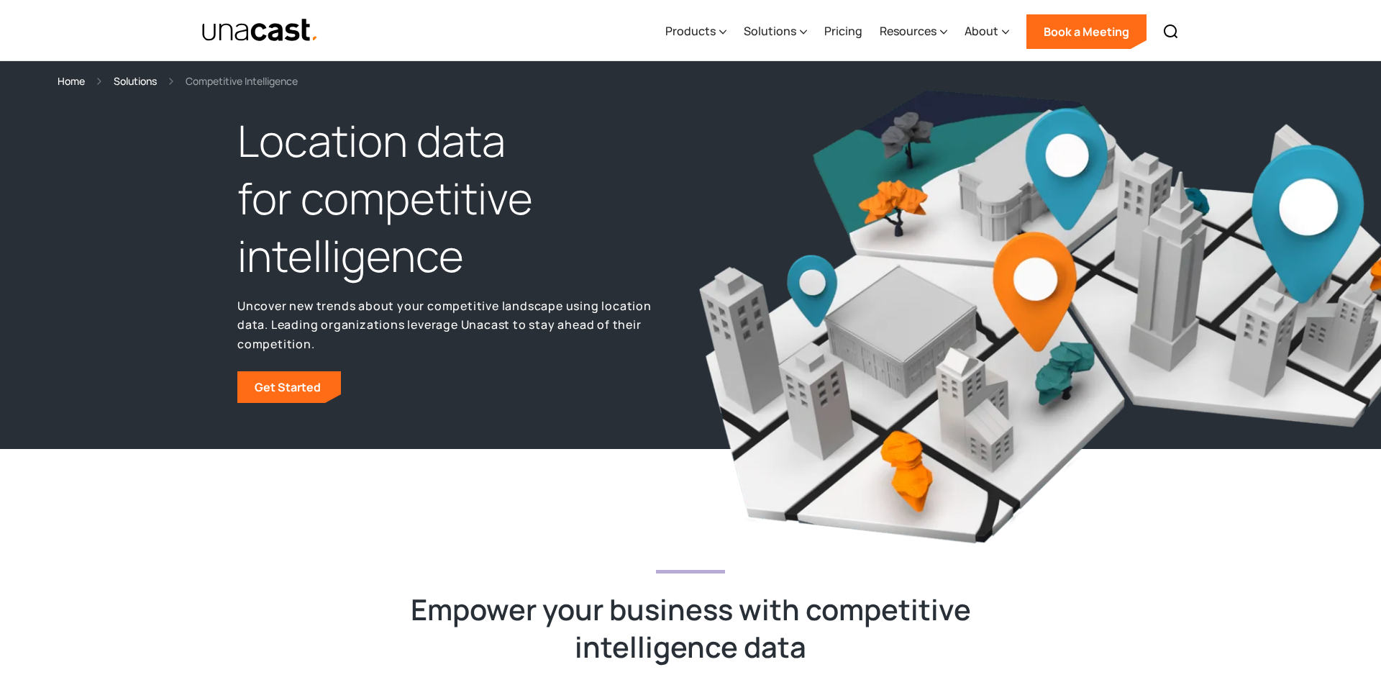 This screenshot has height=680, width=1381. I want to click on h2: Empower your business with competitive intelligence data, so click(690, 628).